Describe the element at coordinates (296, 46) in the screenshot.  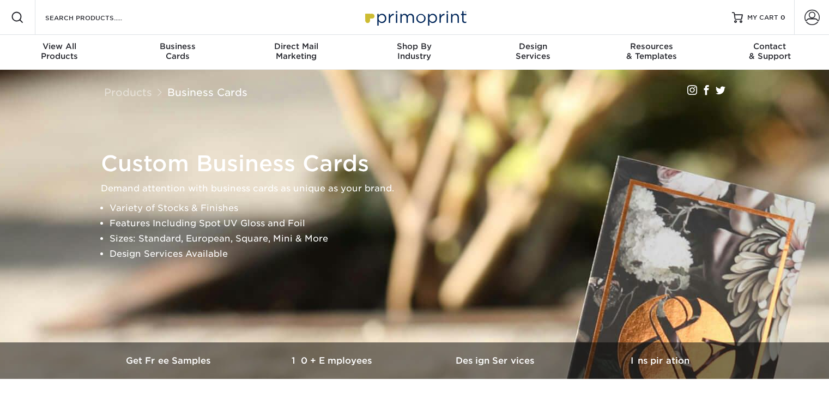
I see `span: Direct Mail` at that location.